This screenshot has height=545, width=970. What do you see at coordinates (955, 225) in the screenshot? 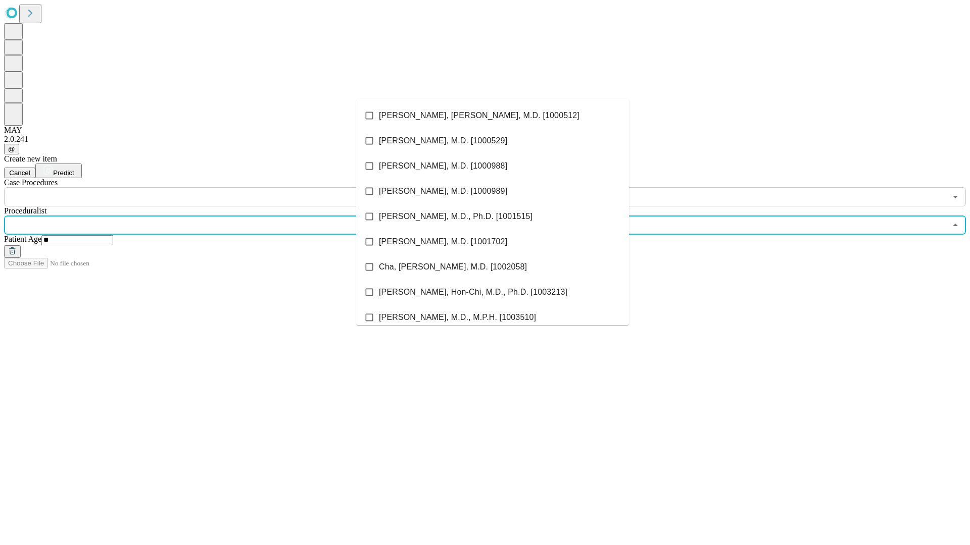
I see `button: Close` at bounding box center [955, 225].